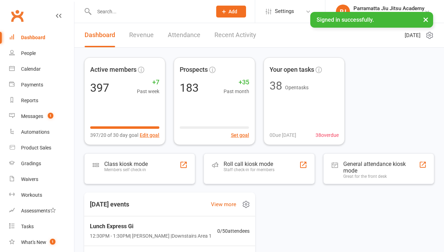 The height and width of the screenshot is (252, 444). Describe the element at coordinates (29, 101) in the screenshot. I see `div: Reports` at that location.